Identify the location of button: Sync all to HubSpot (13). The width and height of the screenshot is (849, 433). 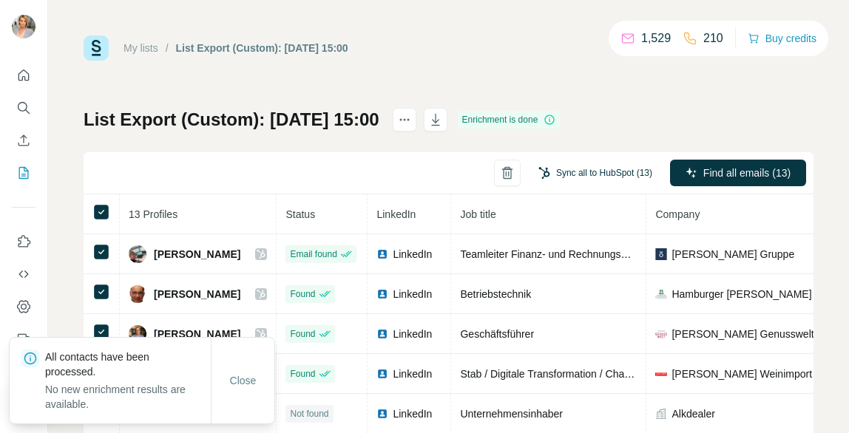
(595, 173).